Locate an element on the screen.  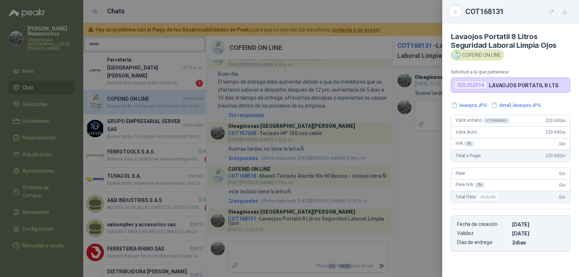
p: 2 dias is located at coordinates (538, 242).